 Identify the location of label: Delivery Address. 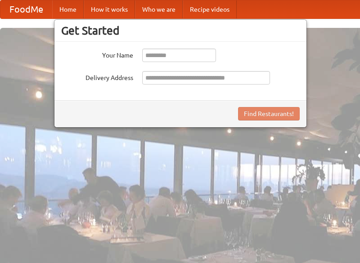
(97, 76).